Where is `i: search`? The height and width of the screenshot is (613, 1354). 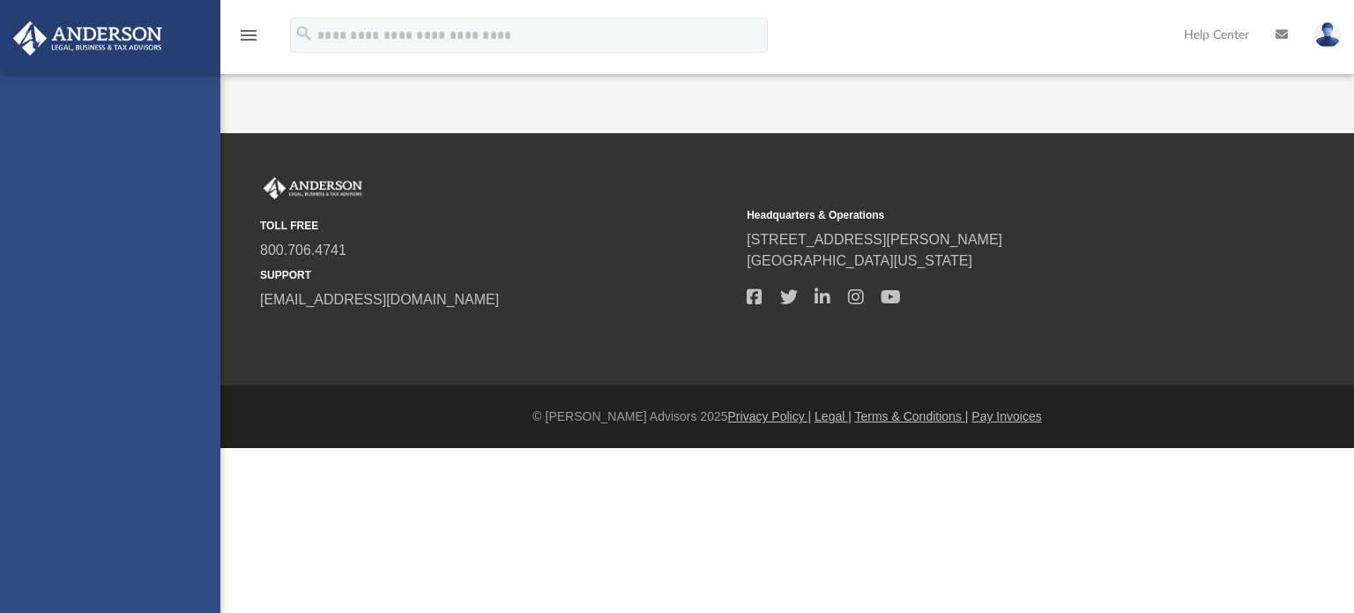 i: search is located at coordinates (304, 34).